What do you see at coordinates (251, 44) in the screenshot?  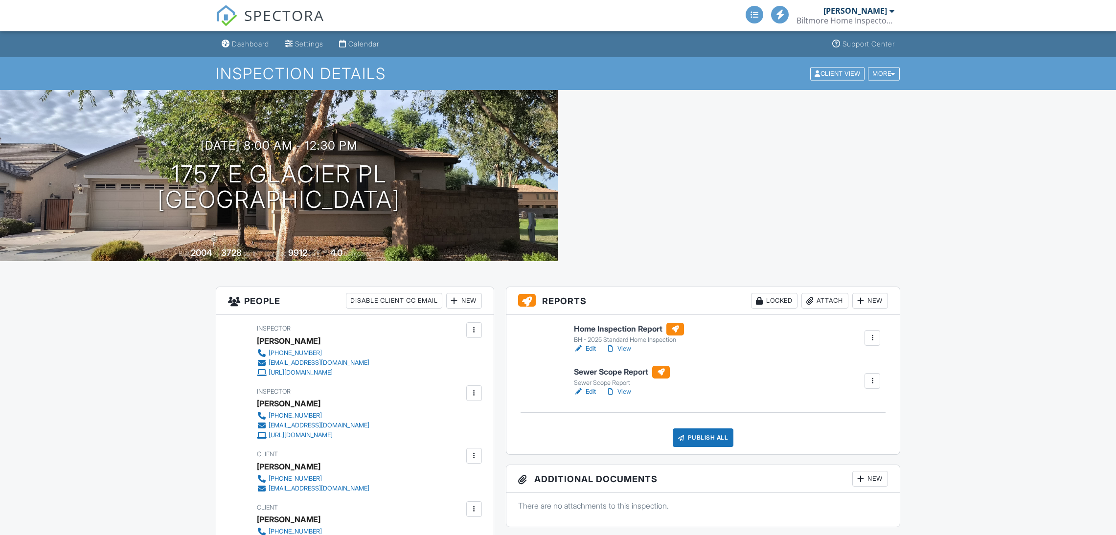 I see `div: Dashboard` at bounding box center [251, 44].